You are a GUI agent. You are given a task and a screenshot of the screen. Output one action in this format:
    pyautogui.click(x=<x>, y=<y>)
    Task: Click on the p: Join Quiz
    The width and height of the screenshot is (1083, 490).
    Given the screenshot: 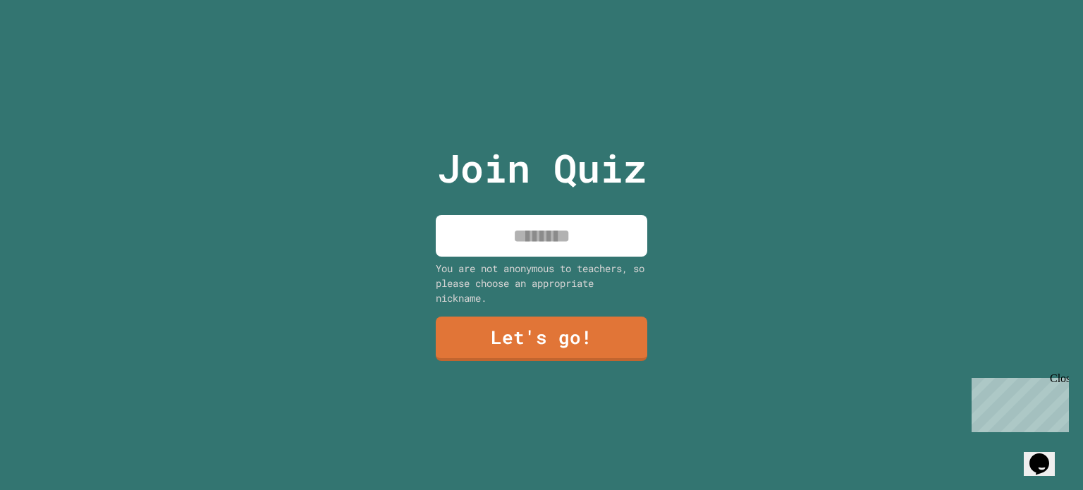 What is the action you would take?
    pyautogui.click(x=541, y=168)
    